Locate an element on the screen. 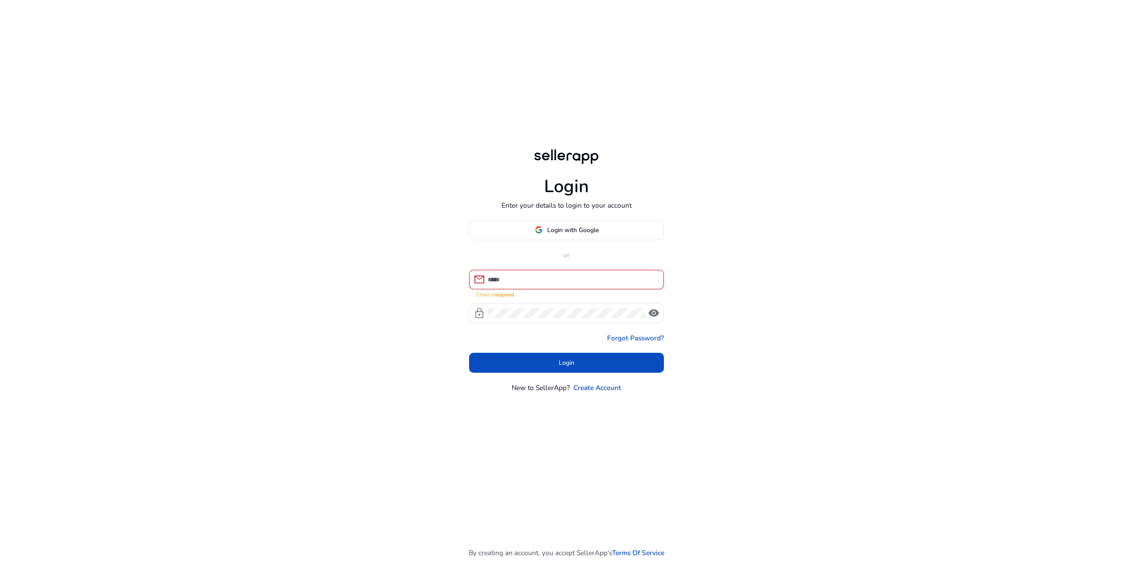 This screenshot has height=564, width=1133. button: Login is located at coordinates (567, 363).